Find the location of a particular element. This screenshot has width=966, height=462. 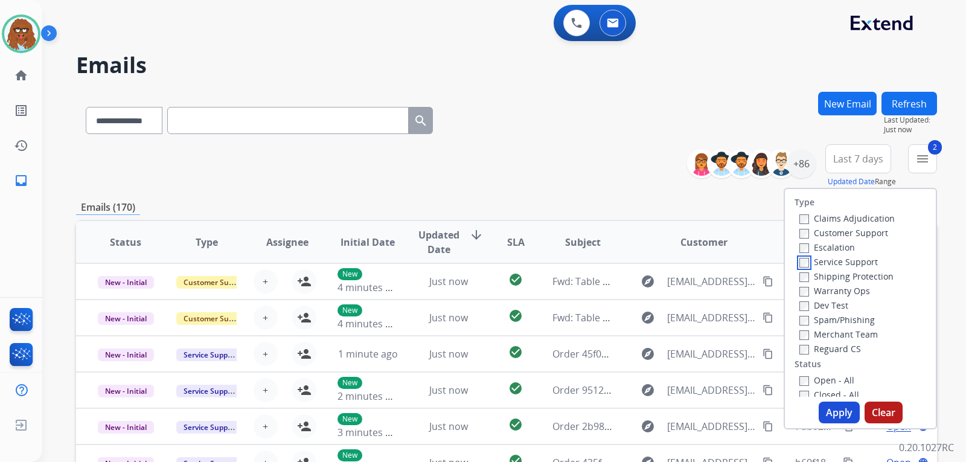

h2: Emails is located at coordinates (507, 65).